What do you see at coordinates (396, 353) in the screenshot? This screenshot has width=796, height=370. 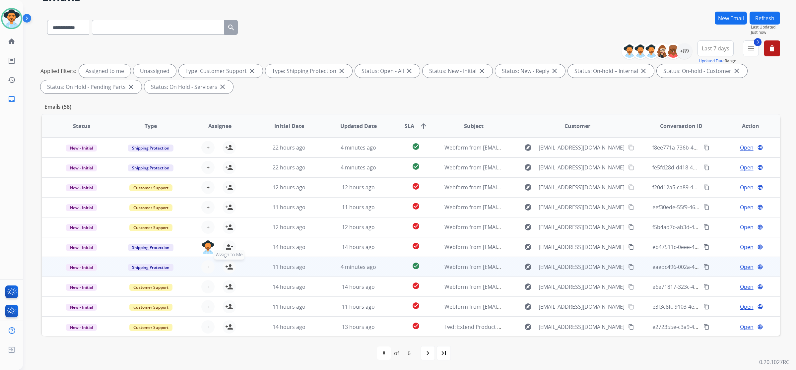 I see `div: of` at bounding box center [396, 353].